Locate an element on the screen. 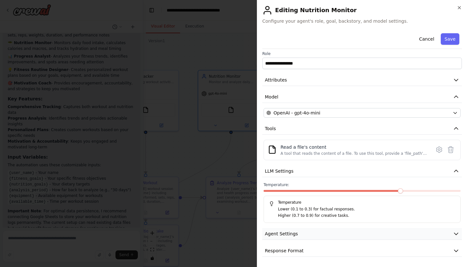 This screenshot has height=267, width=467. span: Model is located at coordinates (272, 97).